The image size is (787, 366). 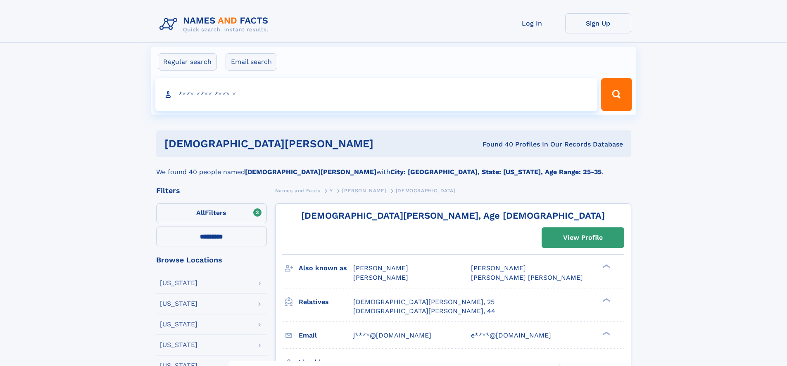 I want to click on a: View Profile, so click(x=583, y=238).